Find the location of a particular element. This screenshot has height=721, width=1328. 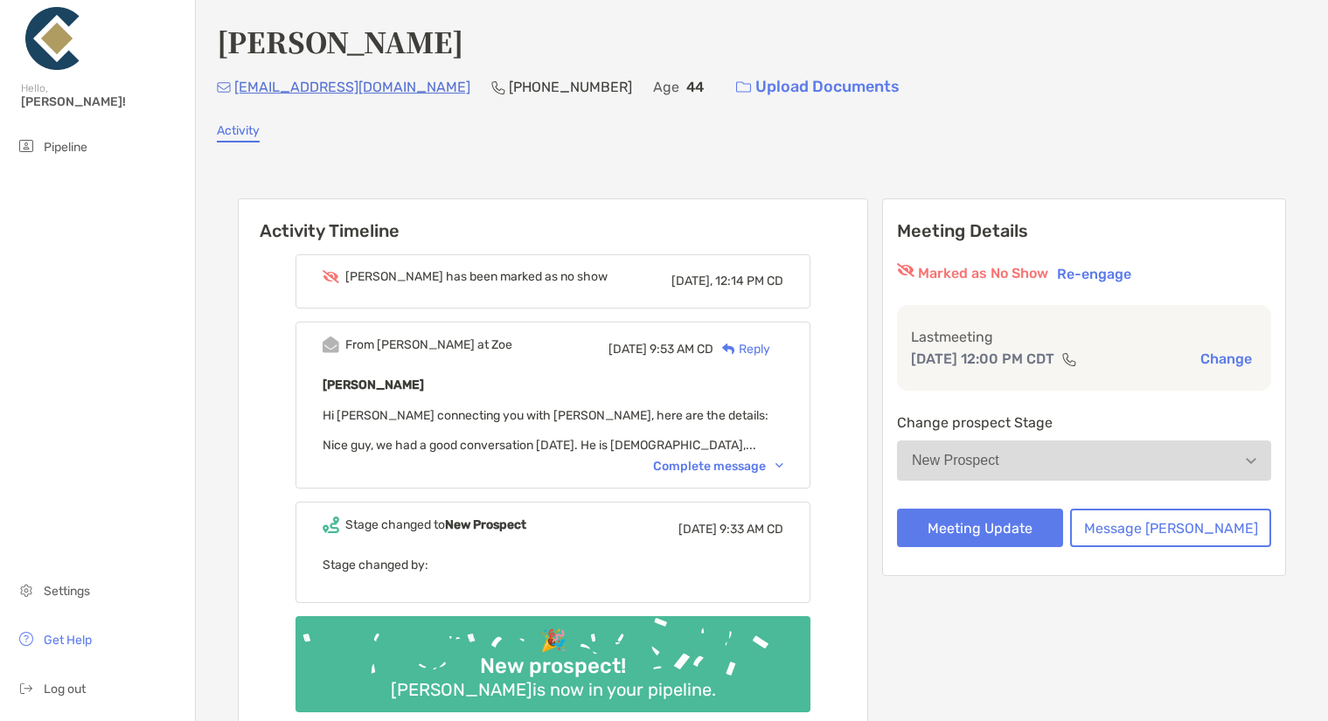

div: Complete message is located at coordinates (718, 466).